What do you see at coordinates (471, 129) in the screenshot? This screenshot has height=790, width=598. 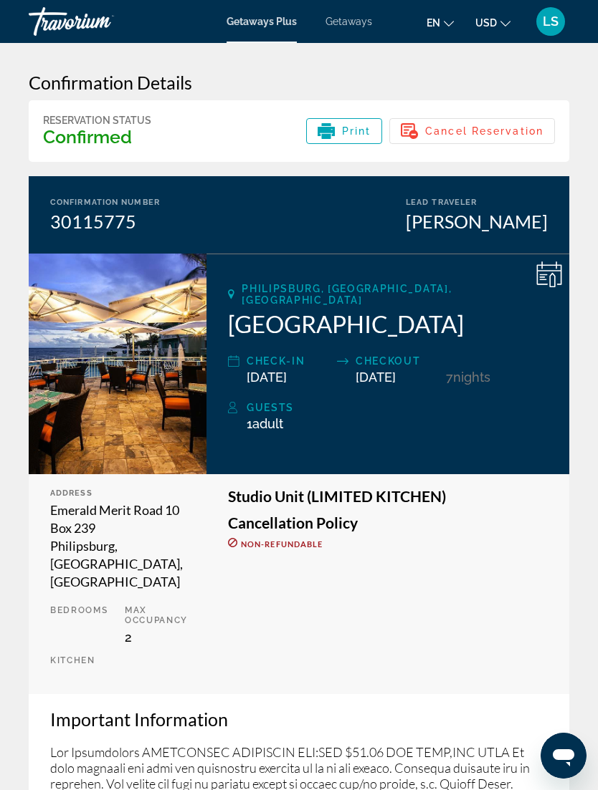 I see `a: Cancel Reservation` at bounding box center [471, 129].